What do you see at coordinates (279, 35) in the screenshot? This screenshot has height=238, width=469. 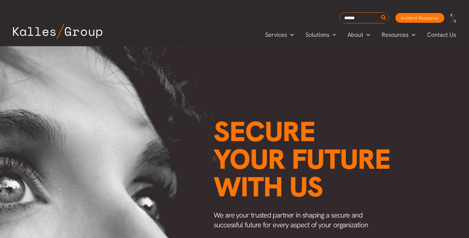 I see `a: ServicesMenu Toggle` at bounding box center [279, 35].